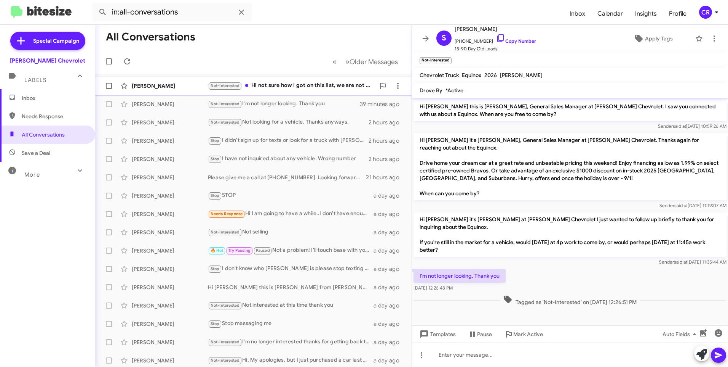  Describe the element at coordinates (217, 250) in the screenshot. I see `span: 🔥 Hot` at that location.